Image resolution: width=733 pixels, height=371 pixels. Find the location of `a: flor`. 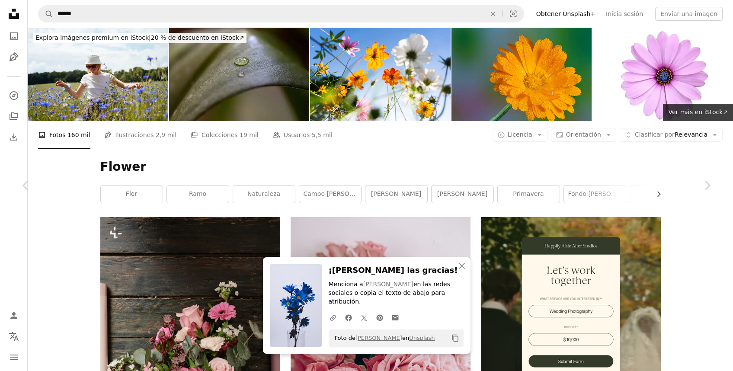

a: flor is located at coordinates (132, 194).